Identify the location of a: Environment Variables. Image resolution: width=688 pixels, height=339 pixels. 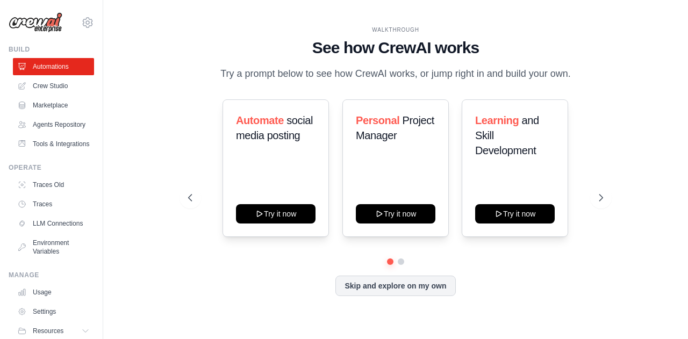
(53, 247).